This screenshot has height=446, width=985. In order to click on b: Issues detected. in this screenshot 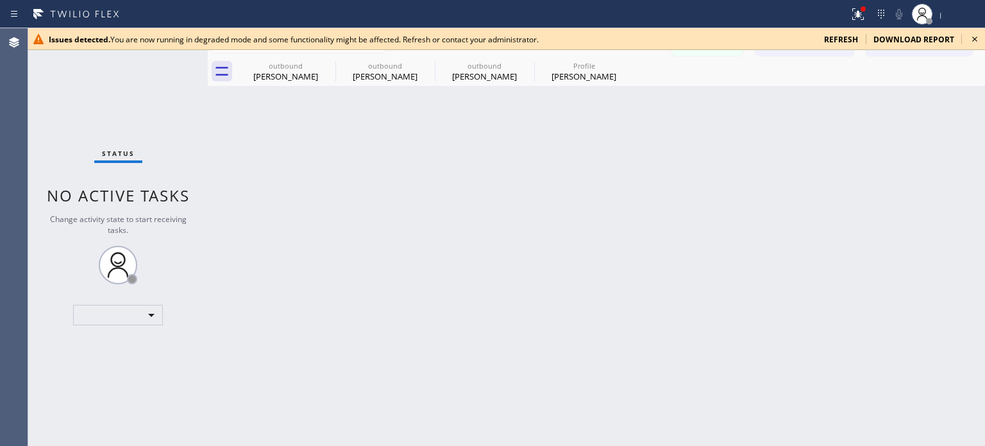, I will do `click(80, 39)`.